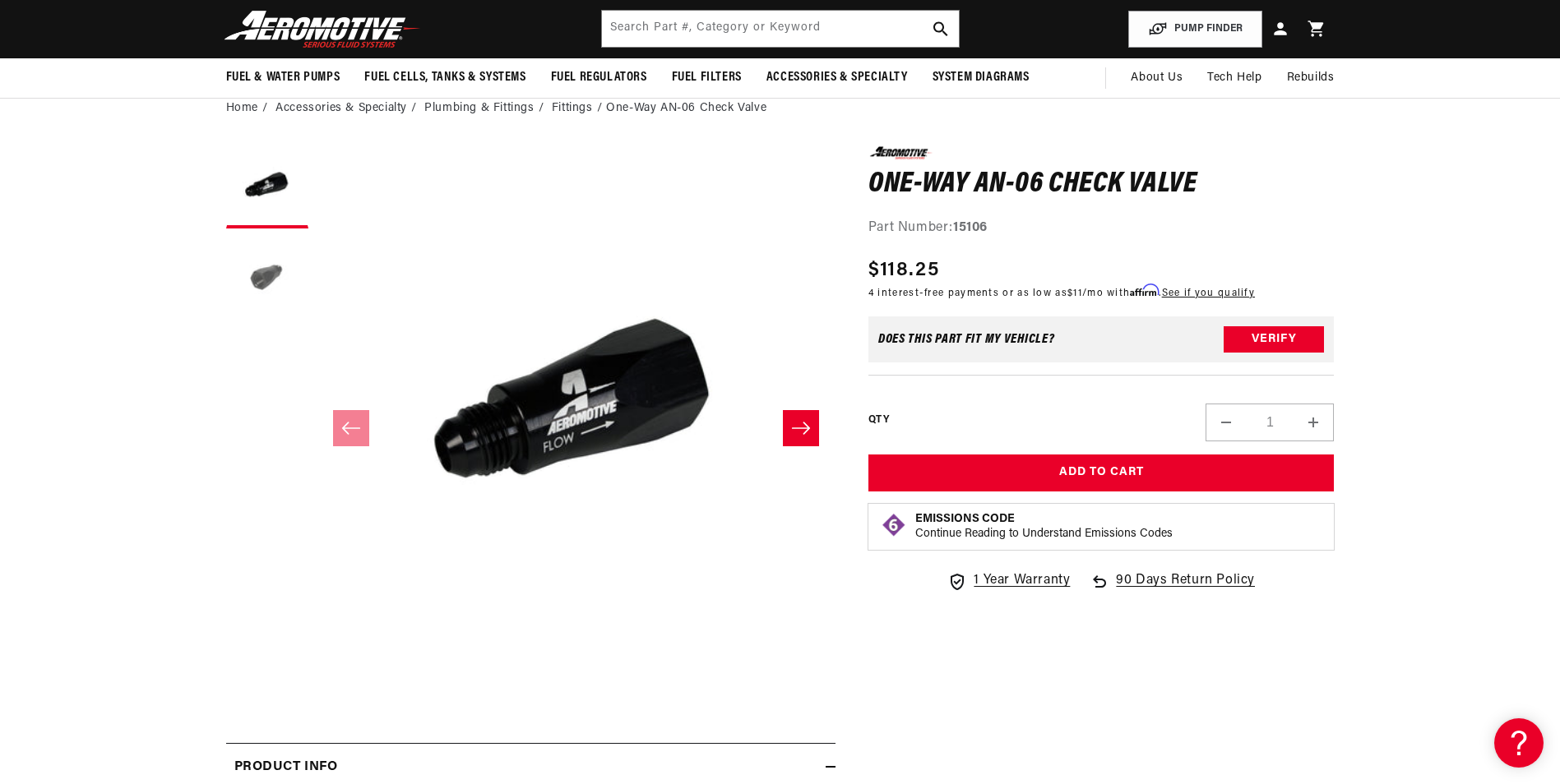 This screenshot has height=784, width=1560. I want to click on span: Fuel Cells, Tanks & Systems, so click(445, 78).